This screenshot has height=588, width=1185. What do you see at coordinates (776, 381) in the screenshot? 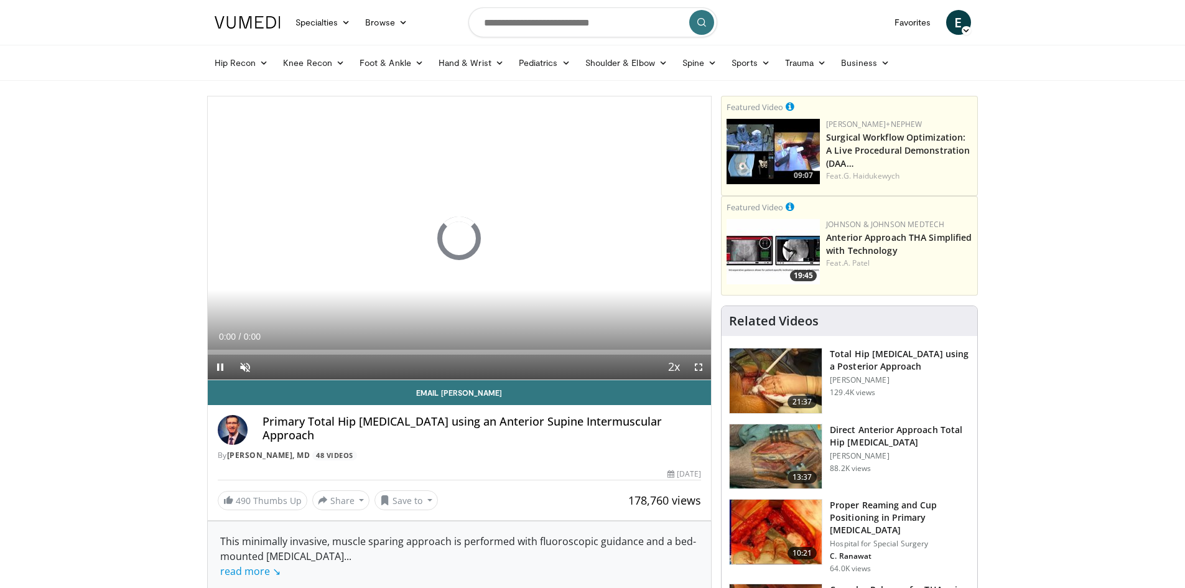
I see `img: 286987_0000_1.png.150x105_q85_crop-smart_upscale.jpg` at bounding box center [776, 381].